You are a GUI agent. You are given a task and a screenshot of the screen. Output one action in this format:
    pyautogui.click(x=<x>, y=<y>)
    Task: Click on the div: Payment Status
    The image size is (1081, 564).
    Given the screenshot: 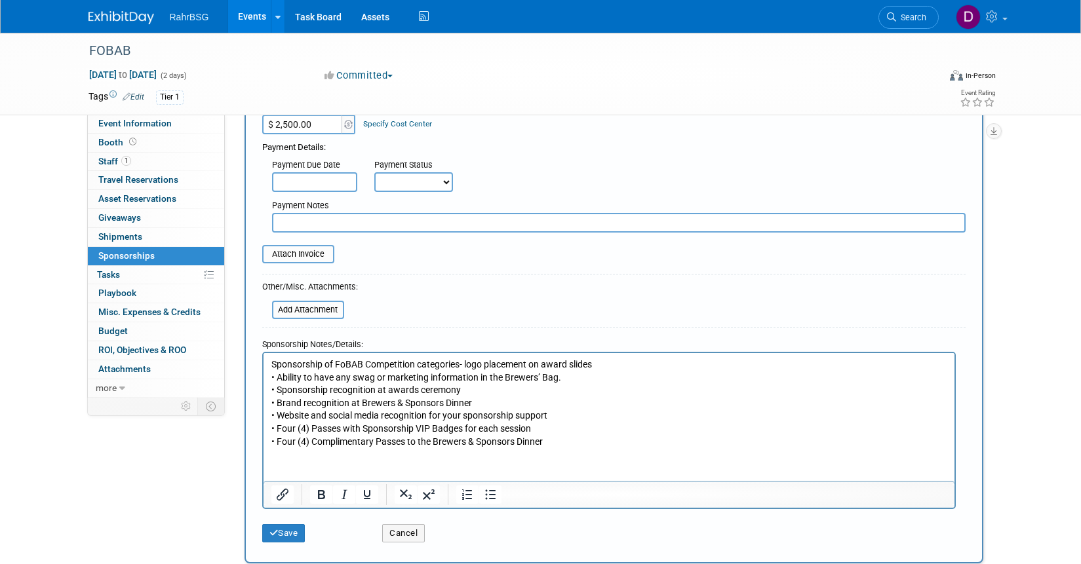 What is the action you would take?
    pyautogui.click(x=418, y=166)
    